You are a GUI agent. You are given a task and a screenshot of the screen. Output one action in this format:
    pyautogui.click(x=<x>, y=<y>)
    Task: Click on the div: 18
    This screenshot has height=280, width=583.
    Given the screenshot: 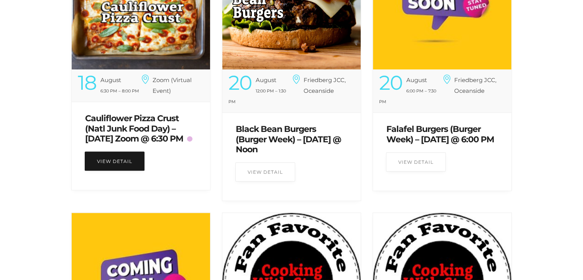 What is the action you would take?
    pyautogui.click(x=87, y=82)
    